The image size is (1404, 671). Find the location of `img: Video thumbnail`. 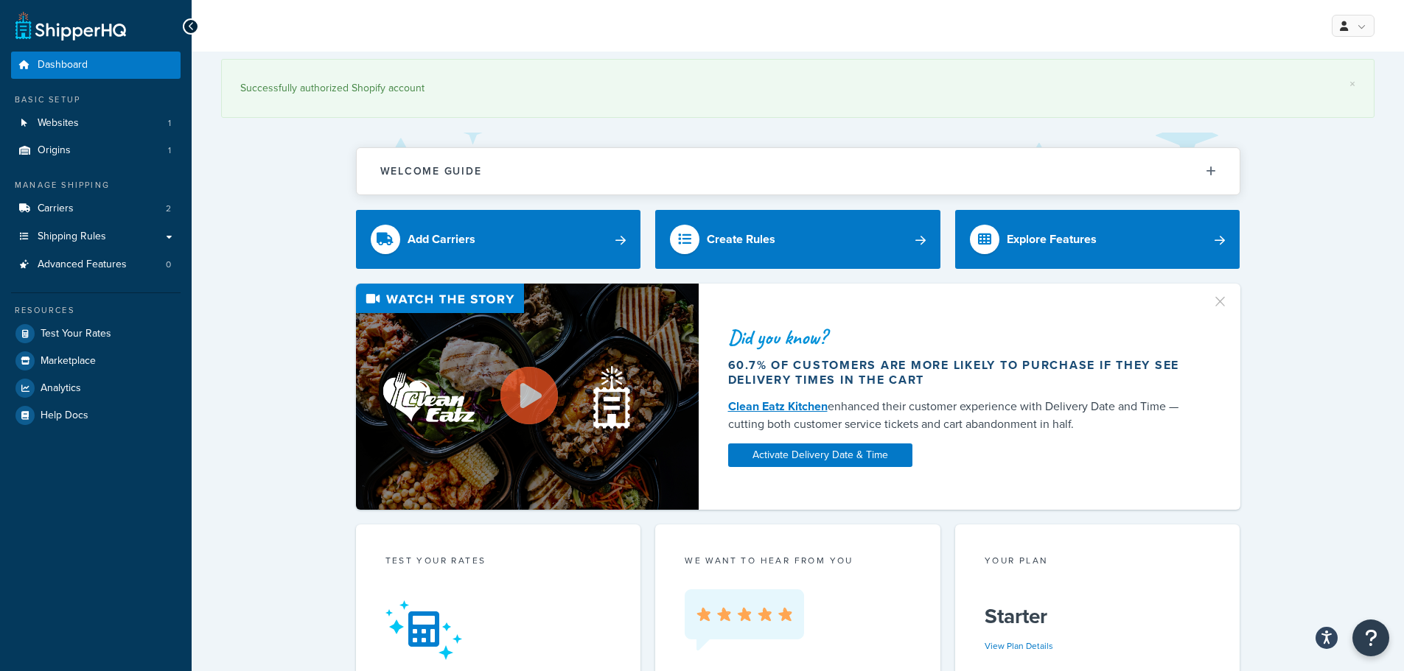

img: Video thumbnail is located at coordinates (527, 396).